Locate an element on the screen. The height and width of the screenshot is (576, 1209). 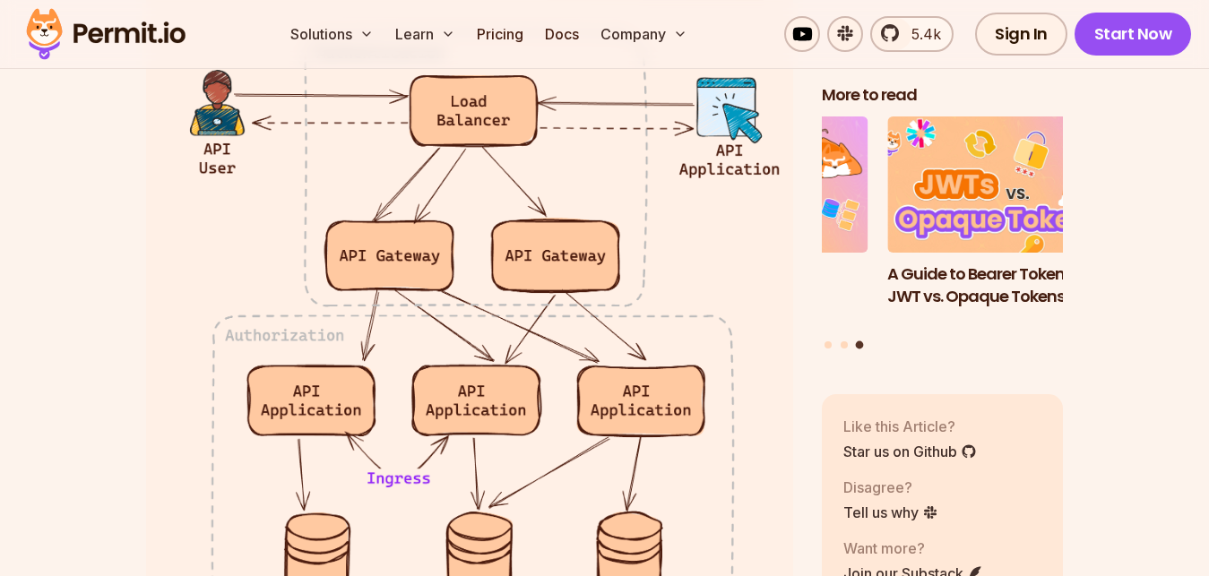
p: Want more? is located at coordinates (913, 548).